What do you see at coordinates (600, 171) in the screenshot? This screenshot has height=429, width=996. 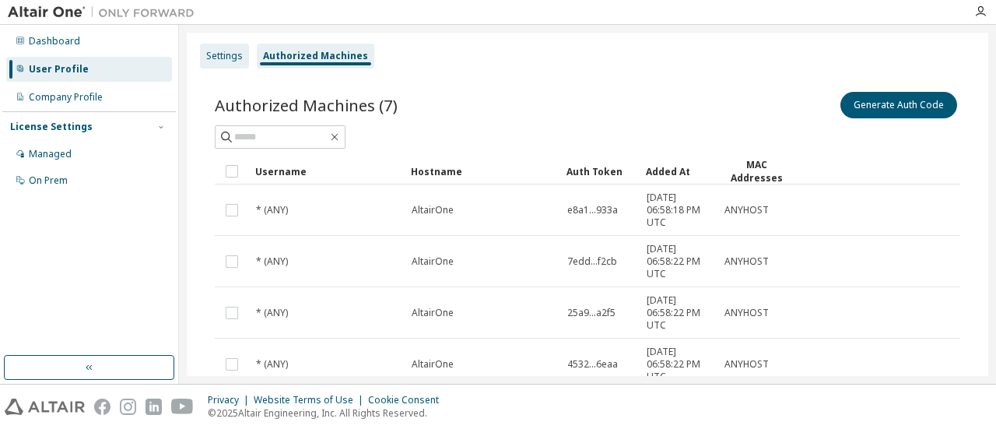 I see `div: Auth Token` at bounding box center [600, 171].